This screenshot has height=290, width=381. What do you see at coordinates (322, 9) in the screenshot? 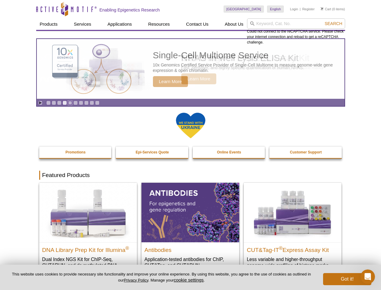
I see `img: Your Cart` at bounding box center [322, 9].